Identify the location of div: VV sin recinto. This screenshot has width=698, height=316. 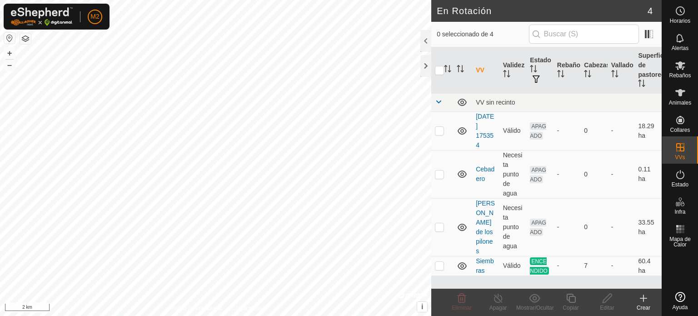
(566, 102).